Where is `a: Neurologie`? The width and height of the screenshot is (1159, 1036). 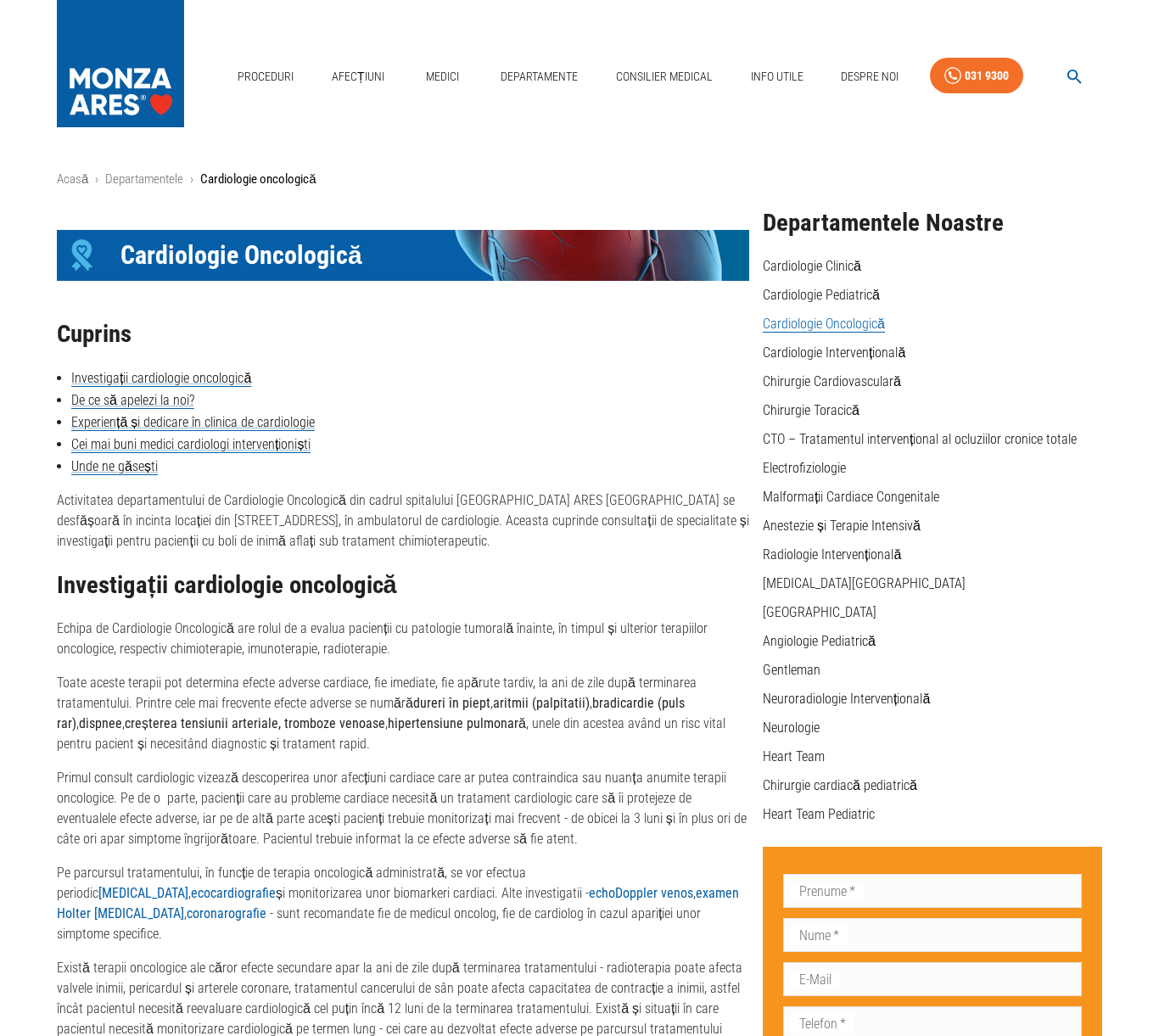 a: Neurologie is located at coordinates (791, 727).